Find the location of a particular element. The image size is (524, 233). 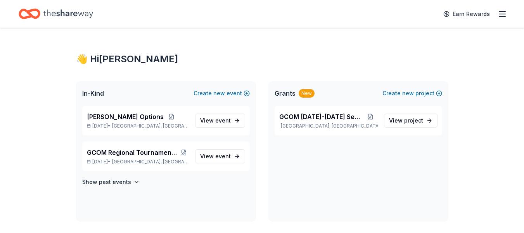

span: GCOM Regional Tournament Fundraiser & Event is located at coordinates (133, 152).